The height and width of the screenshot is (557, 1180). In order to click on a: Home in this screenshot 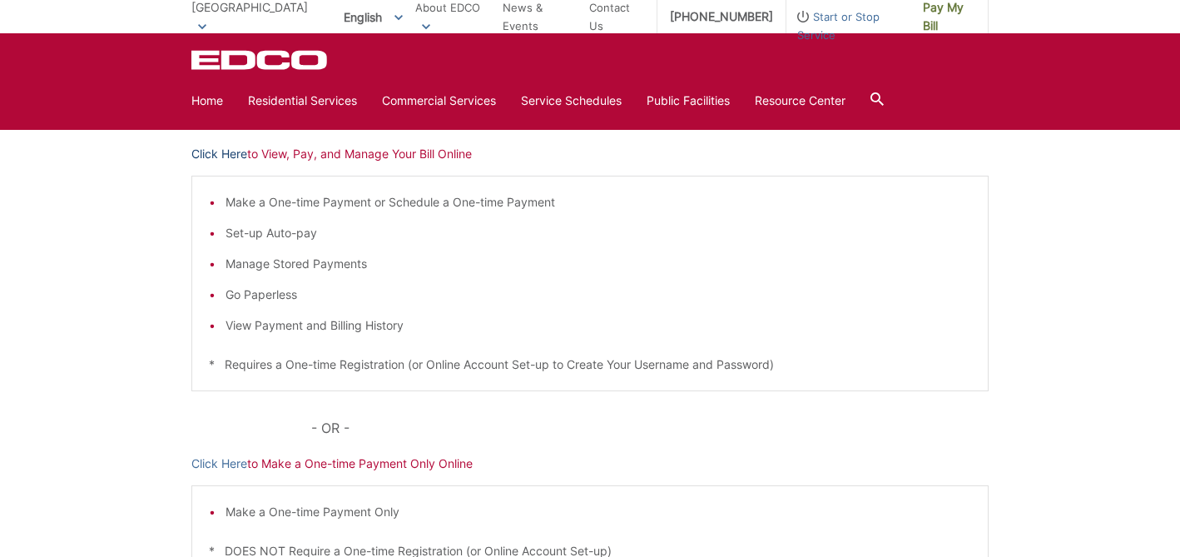, I will do `click(207, 101)`.